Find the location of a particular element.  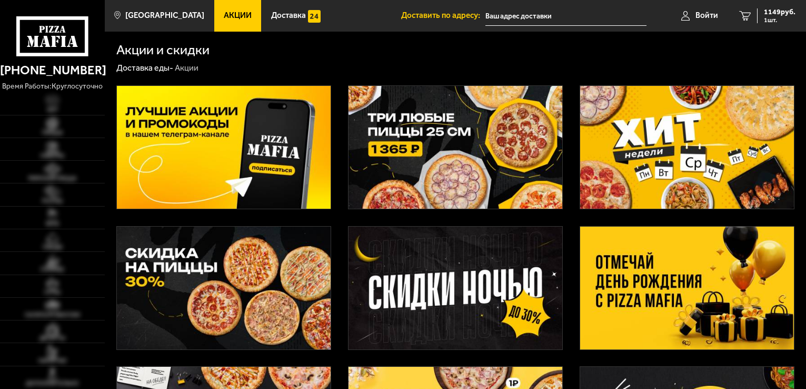

span: Доставка is located at coordinates (289, 15).